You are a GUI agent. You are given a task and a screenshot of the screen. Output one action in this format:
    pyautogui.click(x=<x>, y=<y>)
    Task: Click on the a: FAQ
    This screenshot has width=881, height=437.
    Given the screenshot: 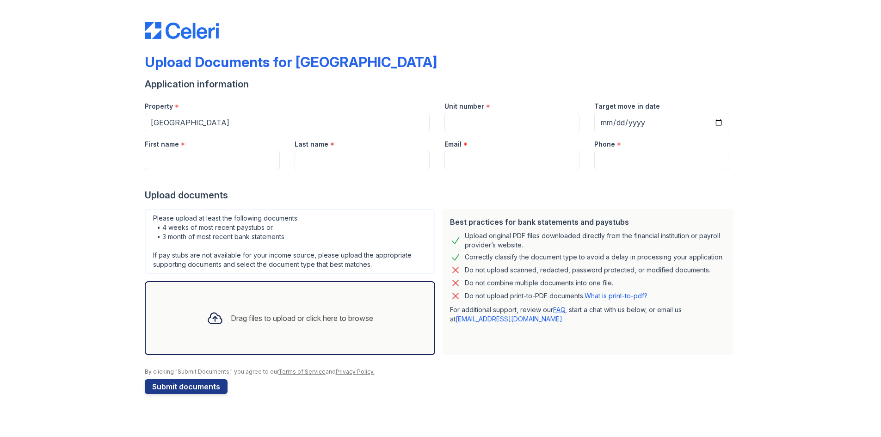 What is the action you would take?
    pyautogui.click(x=559, y=310)
    